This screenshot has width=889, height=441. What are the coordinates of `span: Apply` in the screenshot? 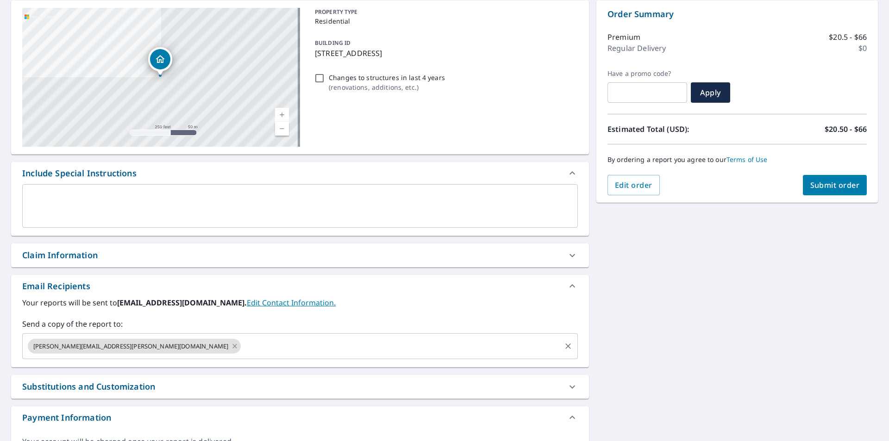 It's located at (710, 93).